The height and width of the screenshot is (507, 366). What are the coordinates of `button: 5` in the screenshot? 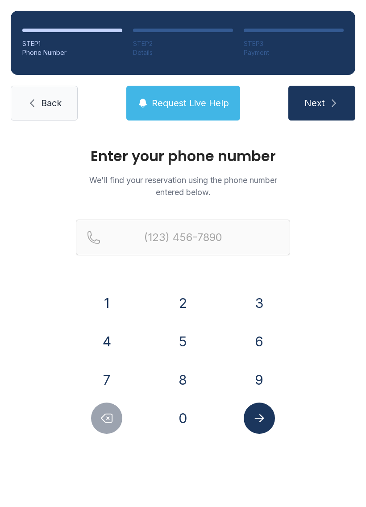 It's located at (183, 341).